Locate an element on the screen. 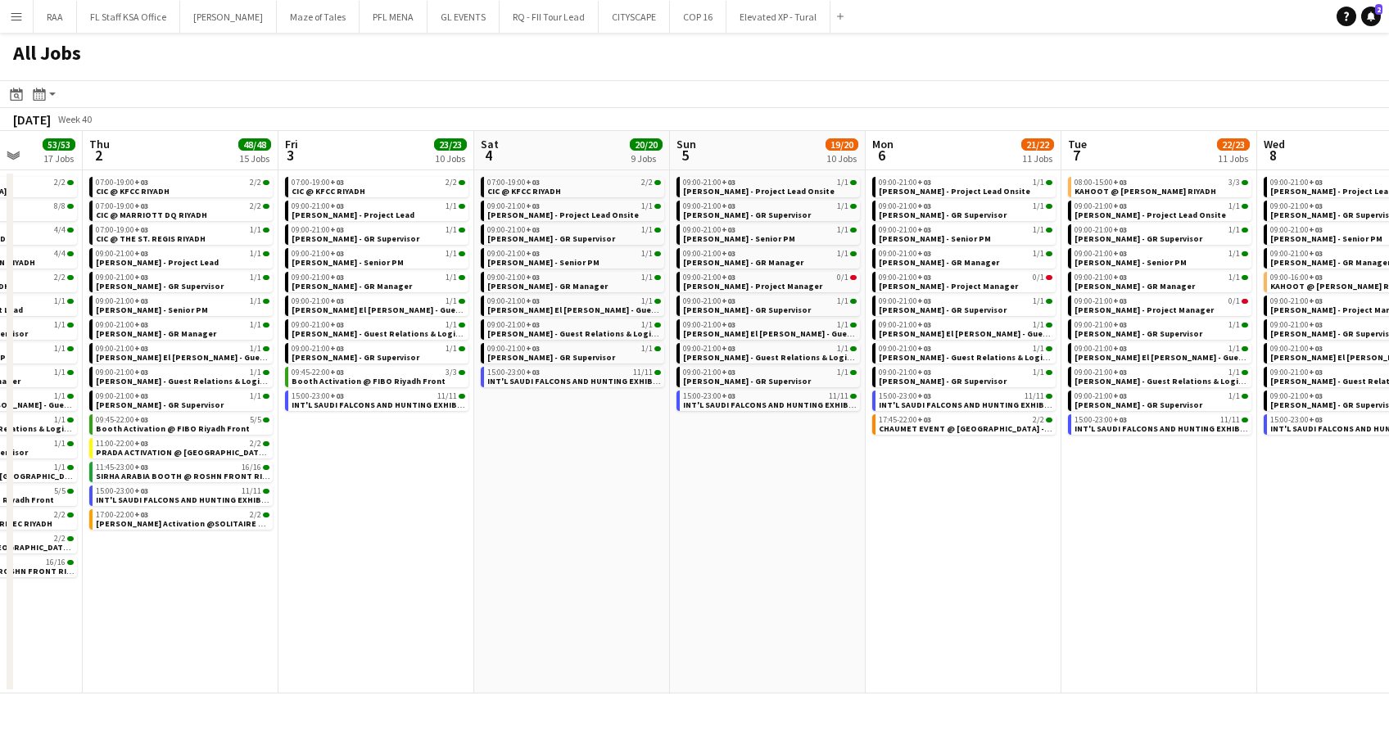 The width and height of the screenshot is (1389, 736). button: RAA is located at coordinates (55, 16).